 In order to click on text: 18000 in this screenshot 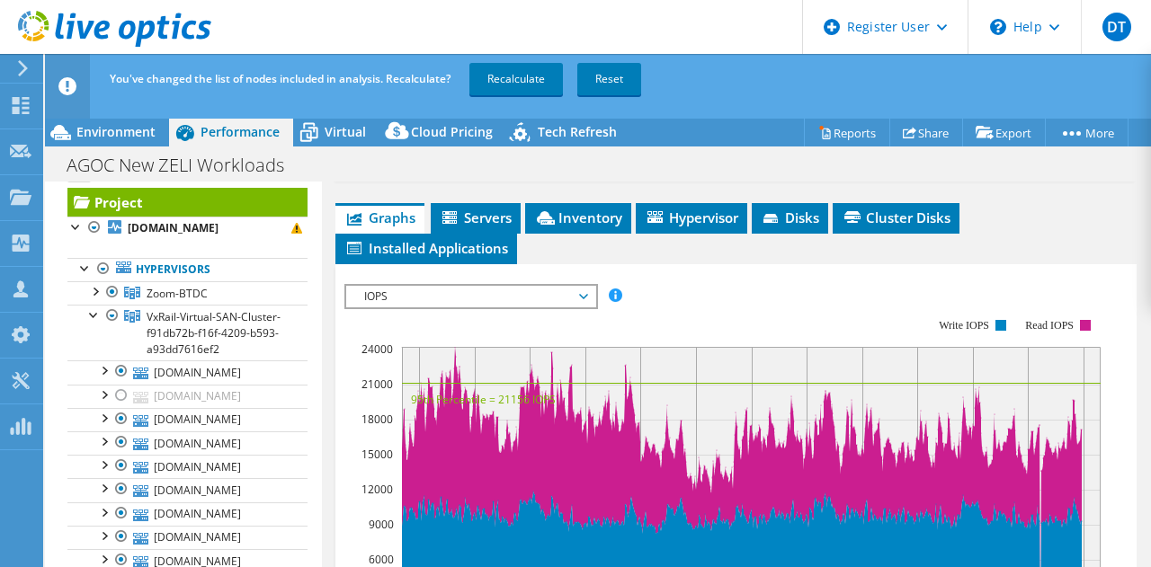, I will do `click(377, 419)`.